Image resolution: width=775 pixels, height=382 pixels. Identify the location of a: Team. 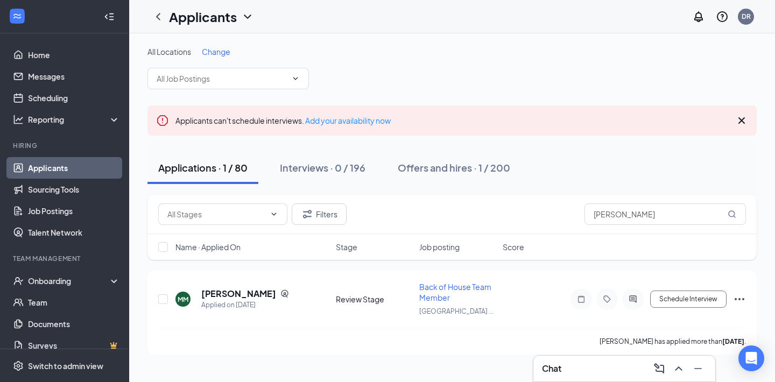
(74, 302).